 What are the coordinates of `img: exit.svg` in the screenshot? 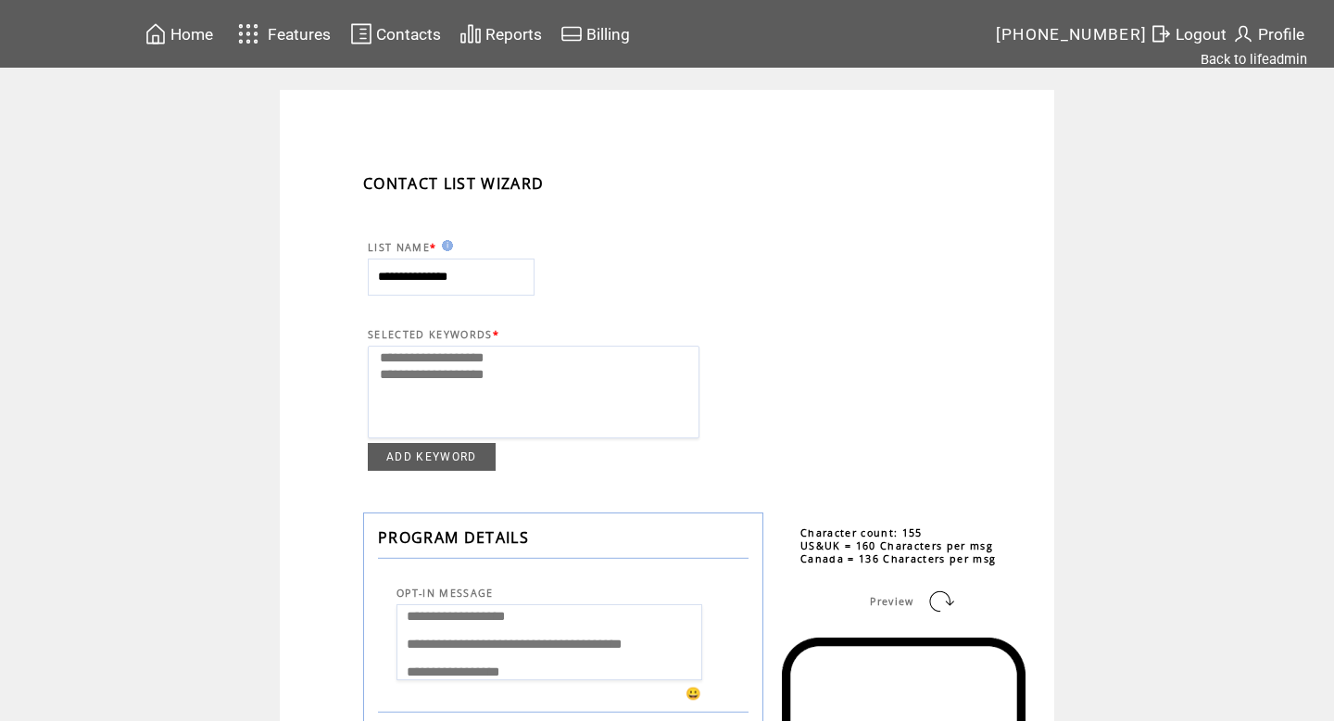 It's located at (1160, 33).